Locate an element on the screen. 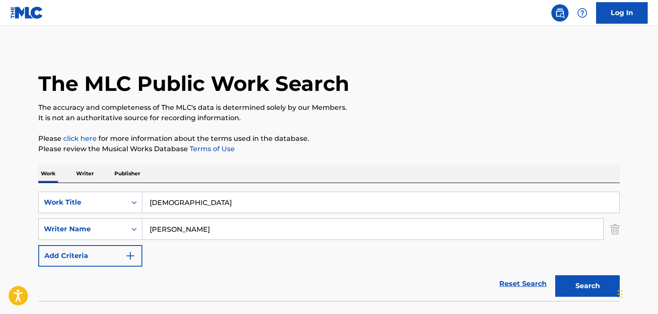 The image size is (658, 314). div: Help is located at coordinates (582, 13).